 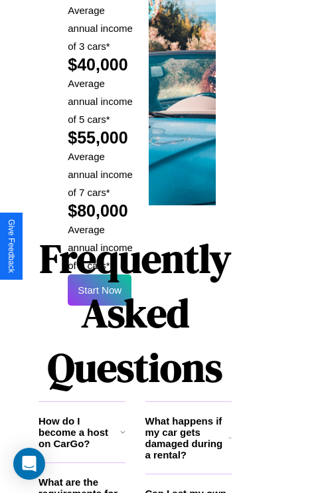 What do you see at coordinates (101, 64) in the screenshot?
I see `h2: $40,000` at bounding box center [101, 64].